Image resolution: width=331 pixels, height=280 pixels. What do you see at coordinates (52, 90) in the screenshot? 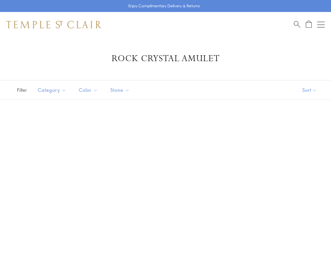
I see `button: Category` at bounding box center [52, 90].